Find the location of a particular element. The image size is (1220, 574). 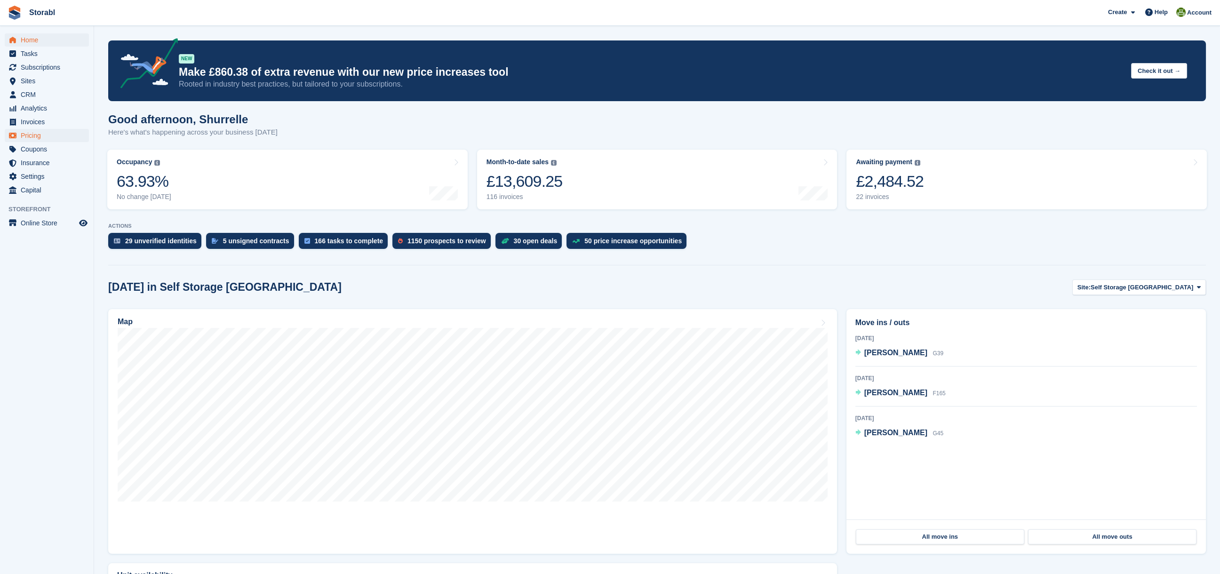

img: price_increase_opportunities-93ffe204e8149a01c8c9dc8f82e8f89637d9d84a8eef4429ea346261dce0b2c0.svg is located at coordinates (576, 241).